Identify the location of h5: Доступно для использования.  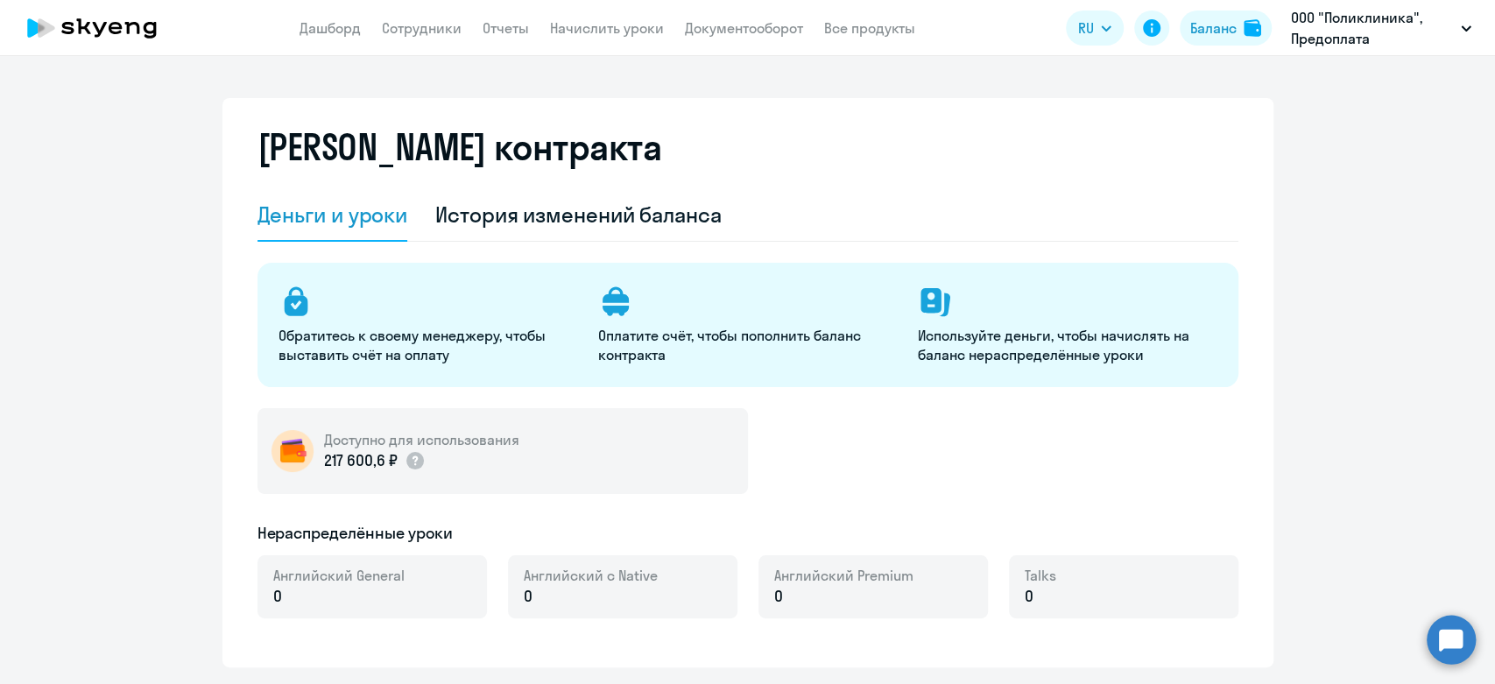
(421, 440).